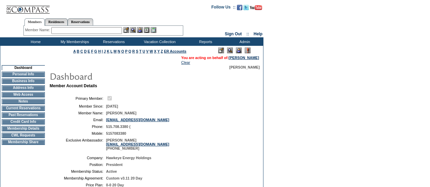 The width and height of the screenshot is (430, 187). What do you see at coordinates (137, 51) in the screenshot?
I see `a: S` at bounding box center [137, 51].